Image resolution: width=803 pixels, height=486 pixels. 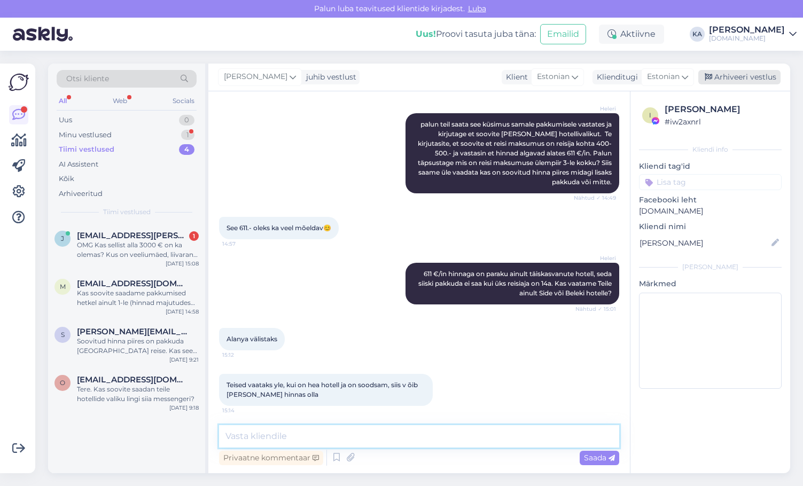 I want to click on div: Privaatne kommentaar, so click(x=271, y=458).